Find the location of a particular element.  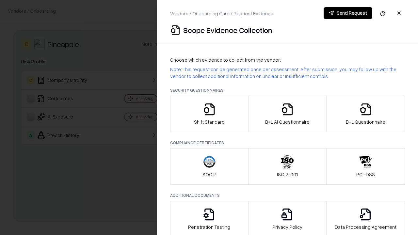

p: Data Processing Agreement is located at coordinates (366, 227).